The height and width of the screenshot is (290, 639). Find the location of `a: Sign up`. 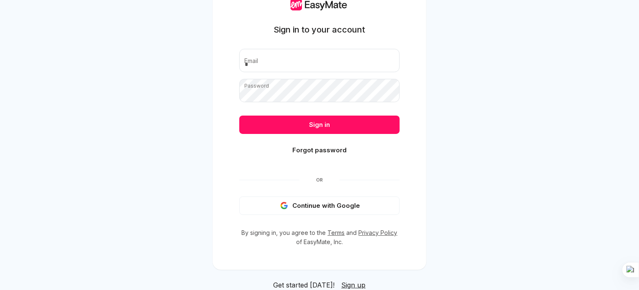

a: Sign up is located at coordinates (354, 285).